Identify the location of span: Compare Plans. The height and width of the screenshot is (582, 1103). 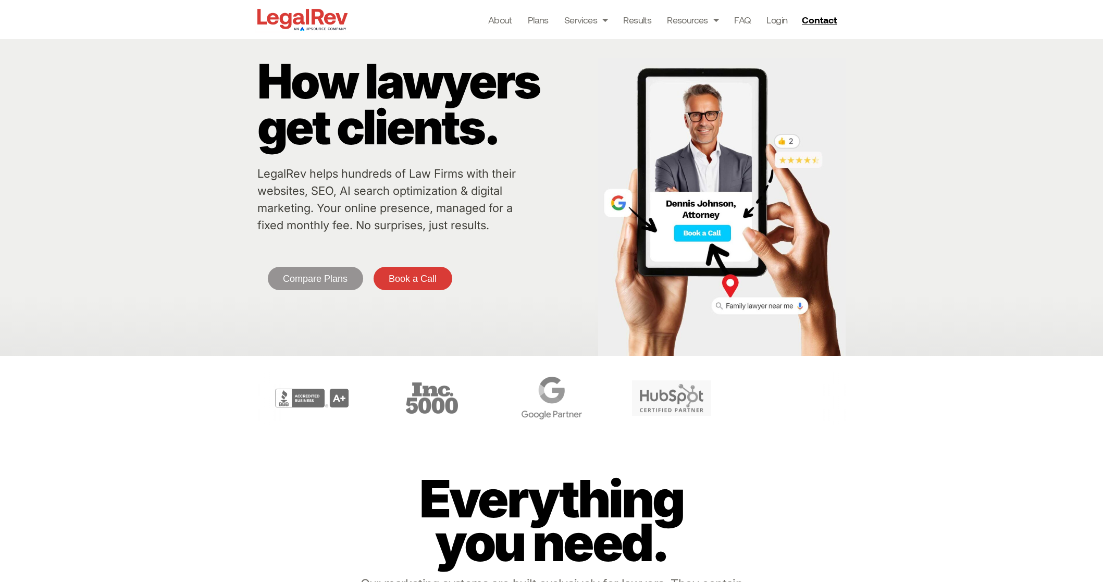
(315, 279).